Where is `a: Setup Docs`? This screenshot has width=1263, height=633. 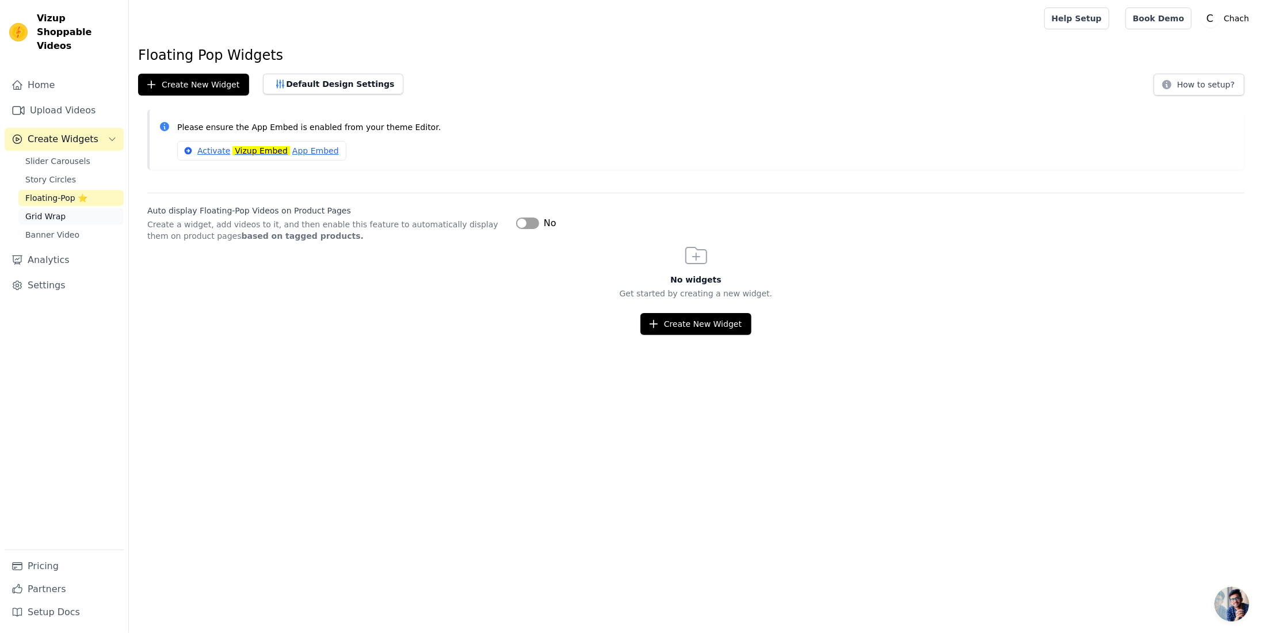 a: Setup Docs is located at coordinates (64, 612).